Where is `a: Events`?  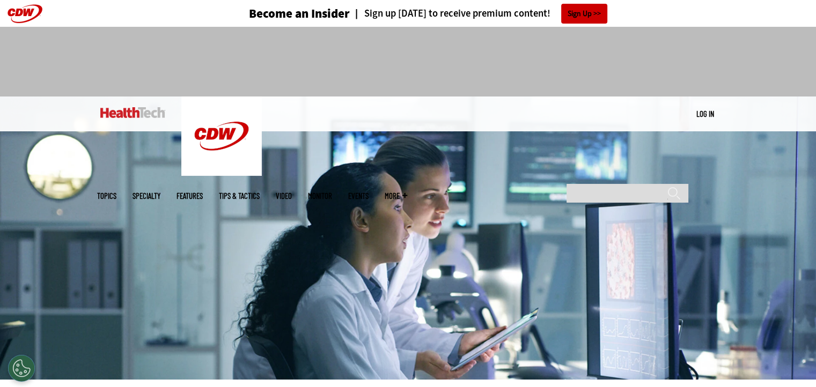
a: Events is located at coordinates (358, 196).